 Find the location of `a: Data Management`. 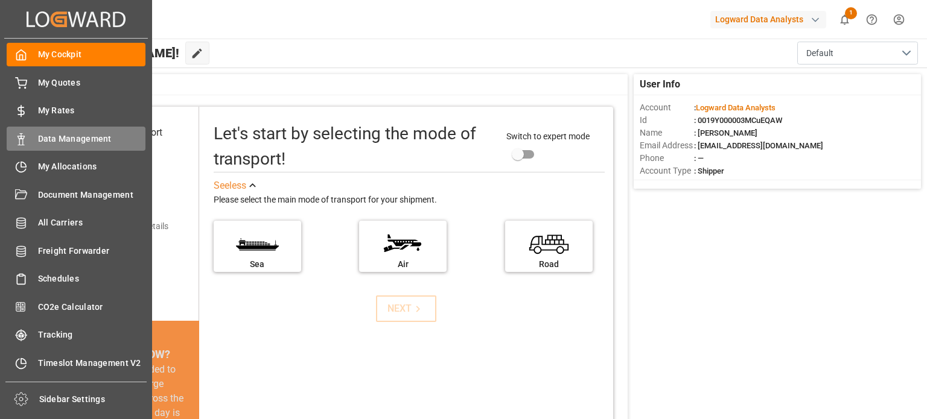

a: Data Management is located at coordinates (76, 138).